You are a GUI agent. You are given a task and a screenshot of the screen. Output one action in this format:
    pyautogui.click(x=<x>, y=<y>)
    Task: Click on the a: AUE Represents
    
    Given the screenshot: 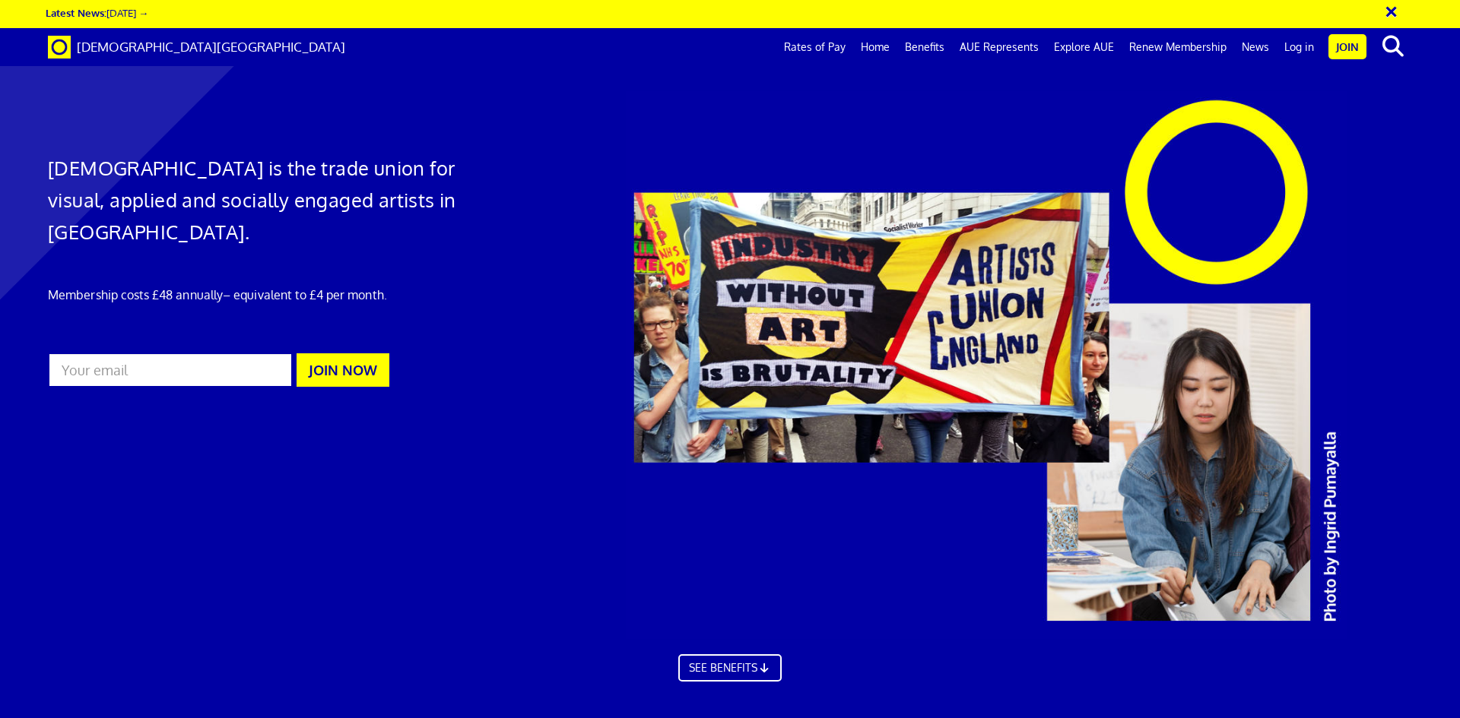 What is the action you would take?
    pyautogui.click(x=999, y=47)
    